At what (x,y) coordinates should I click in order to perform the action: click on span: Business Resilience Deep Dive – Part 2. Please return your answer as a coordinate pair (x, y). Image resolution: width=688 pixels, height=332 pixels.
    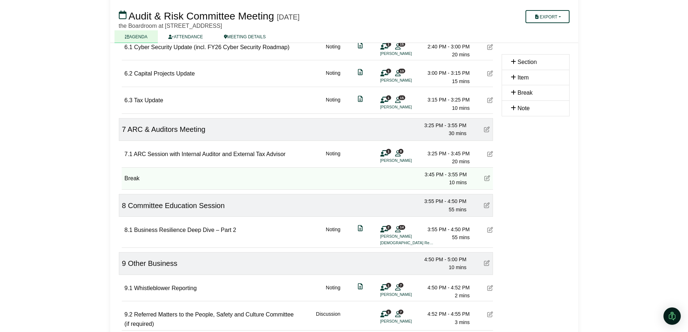
    Looking at the image, I should click on (185, 230).